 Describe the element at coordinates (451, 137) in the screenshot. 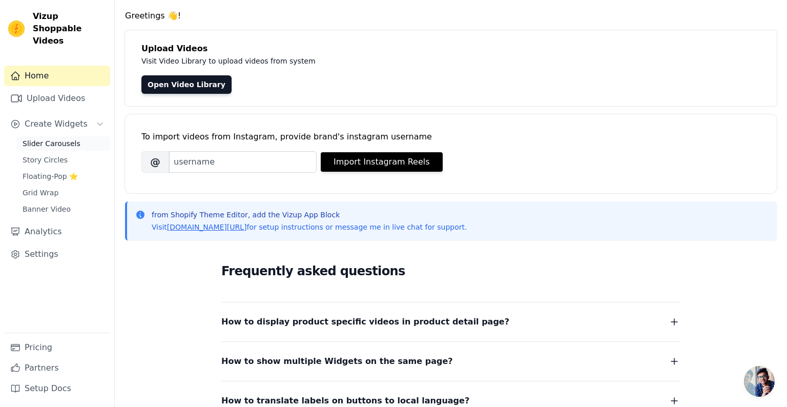

I see `div: To import videos from Instagram, provide brand's instagram username` at that location.